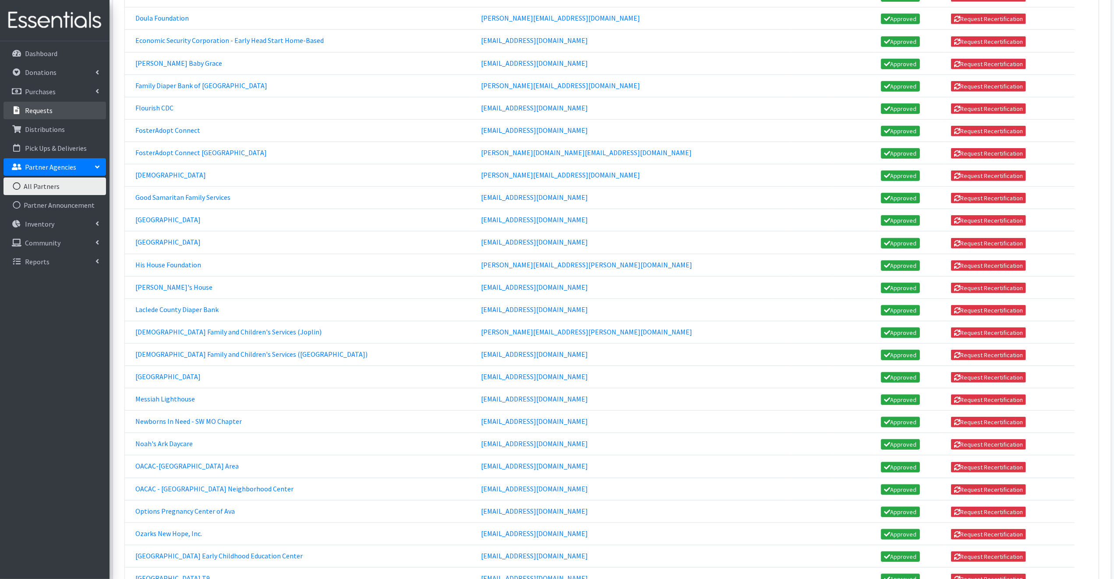  What do you see at coordinates (55, 224) in the screenshot?
I see `a: Inventory` at bounding box center [55, 224].